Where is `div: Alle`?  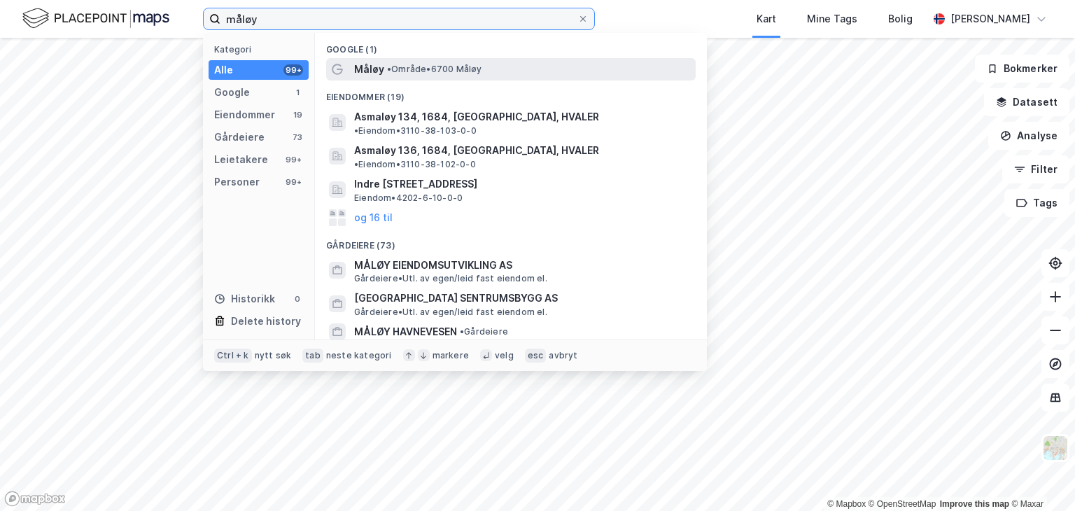 div: Alle is located at coordinates (223, 70).